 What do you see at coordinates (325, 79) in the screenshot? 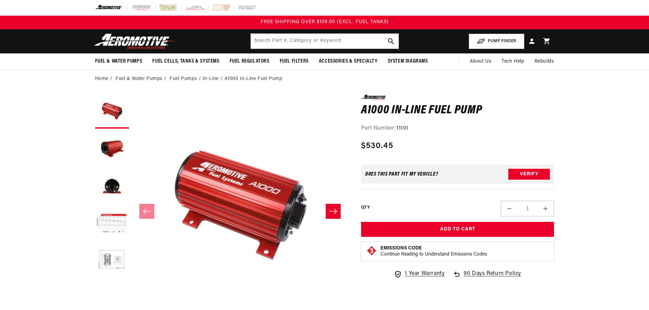
I see `nav: breadcrumbs` at bounding box center [325, 79].